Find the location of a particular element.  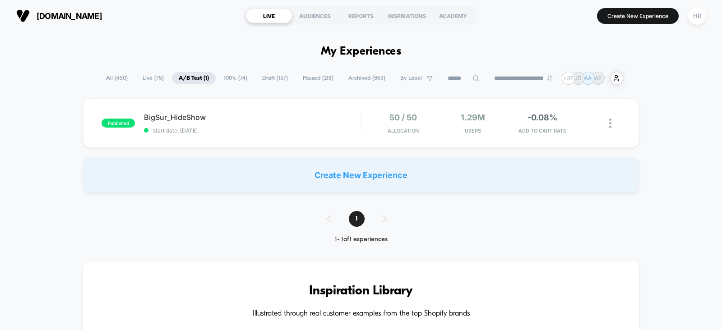

span: A/B Test ( 1 ) is located at coordinates (193, 78).